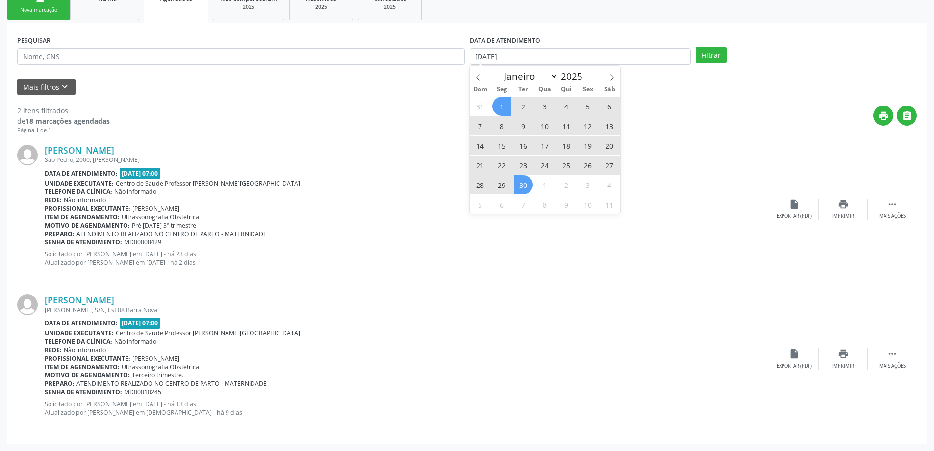 The height and width of the screenshot is (451, 934). Describe the element at coordinates (523, 165) in the screenshot. I see `span: Setembro 23, 2025` at that location.